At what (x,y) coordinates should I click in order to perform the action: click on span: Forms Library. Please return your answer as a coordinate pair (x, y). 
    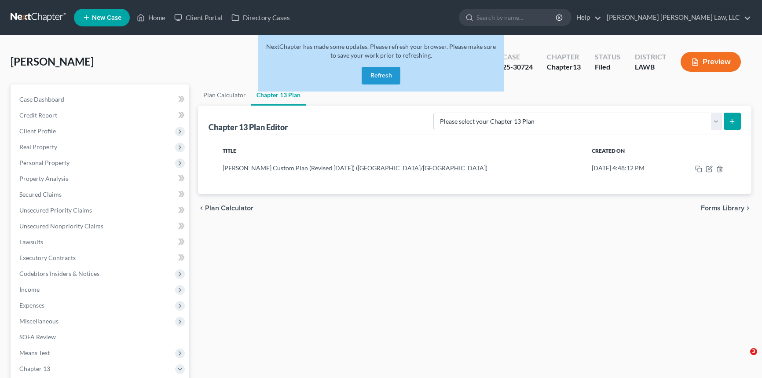
    Looking at the image, I should click on (722, 208).